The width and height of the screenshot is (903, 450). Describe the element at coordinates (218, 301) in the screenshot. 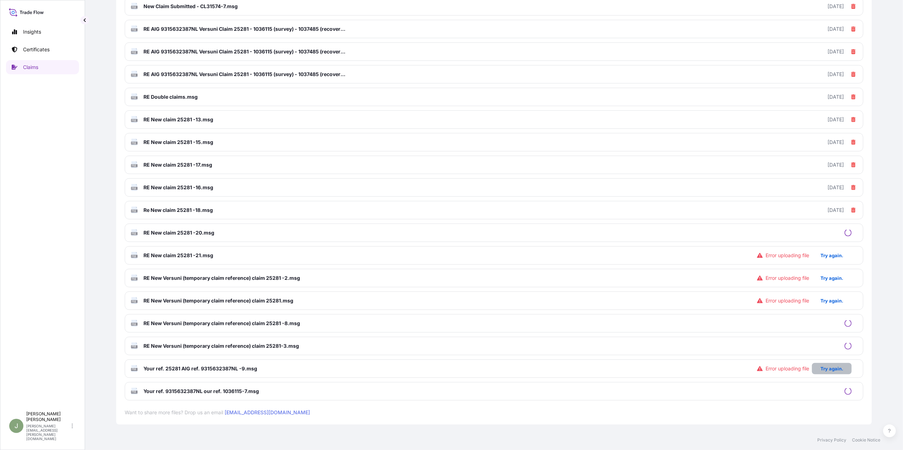

I see `span: RE New Versuni (temporary claim reference) claim 25281.msg` at that location.